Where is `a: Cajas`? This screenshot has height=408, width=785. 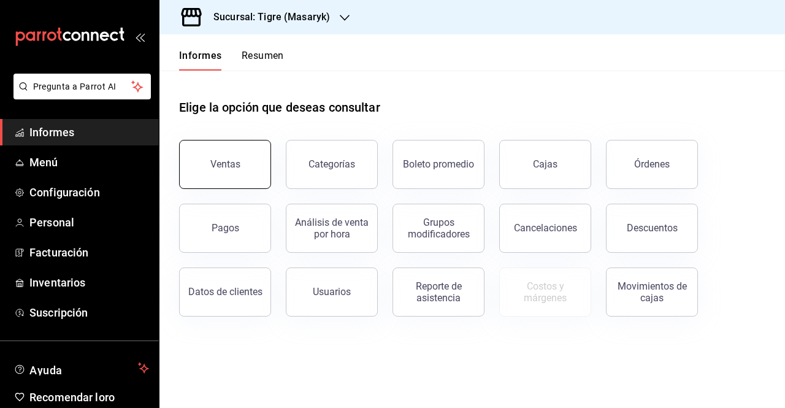 a: Cajas is located at coordinates (545, 164).